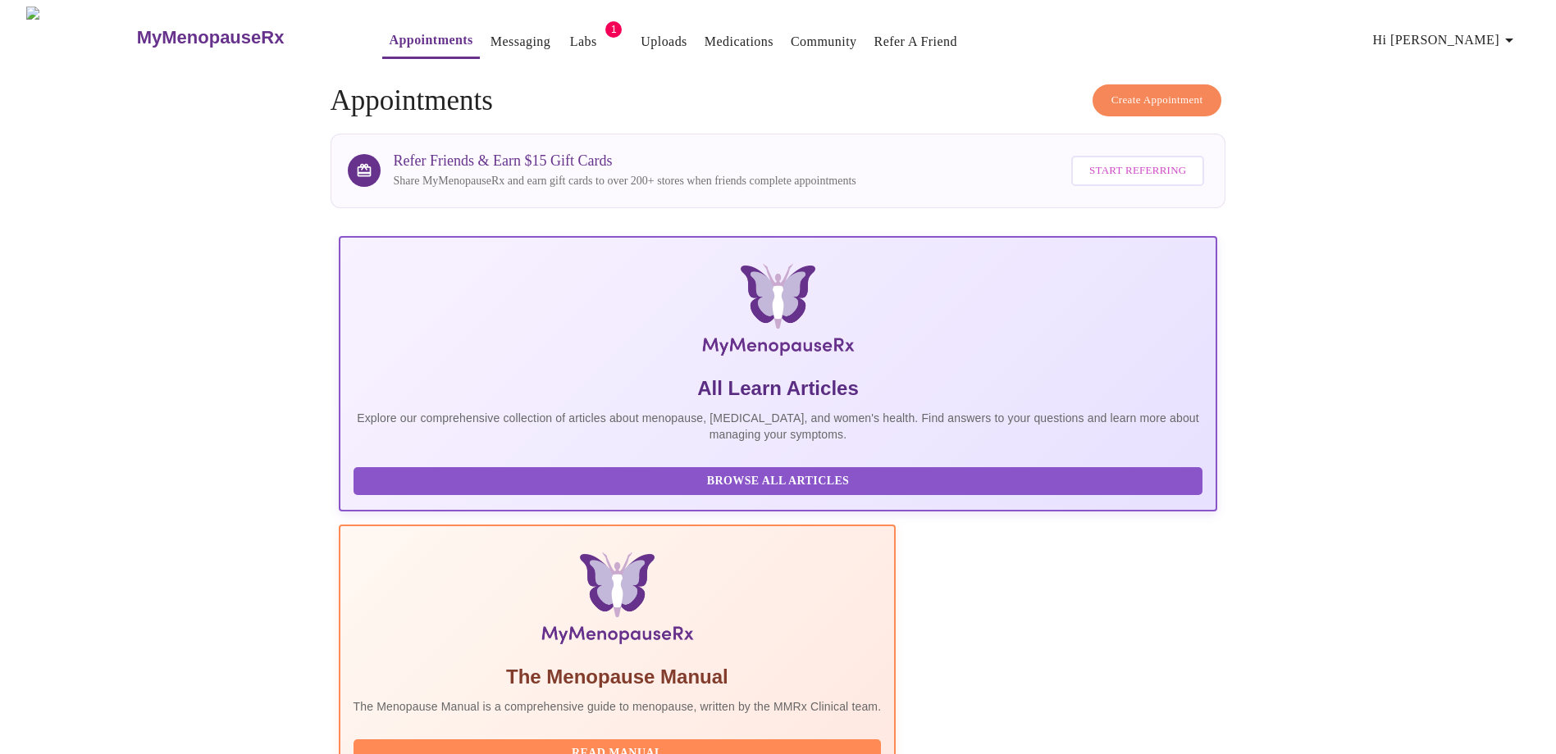  What do you see at coordinates (778, 481) in the screenshot?
I see `button: Browse All Articles` at bounding box center [778, 481].